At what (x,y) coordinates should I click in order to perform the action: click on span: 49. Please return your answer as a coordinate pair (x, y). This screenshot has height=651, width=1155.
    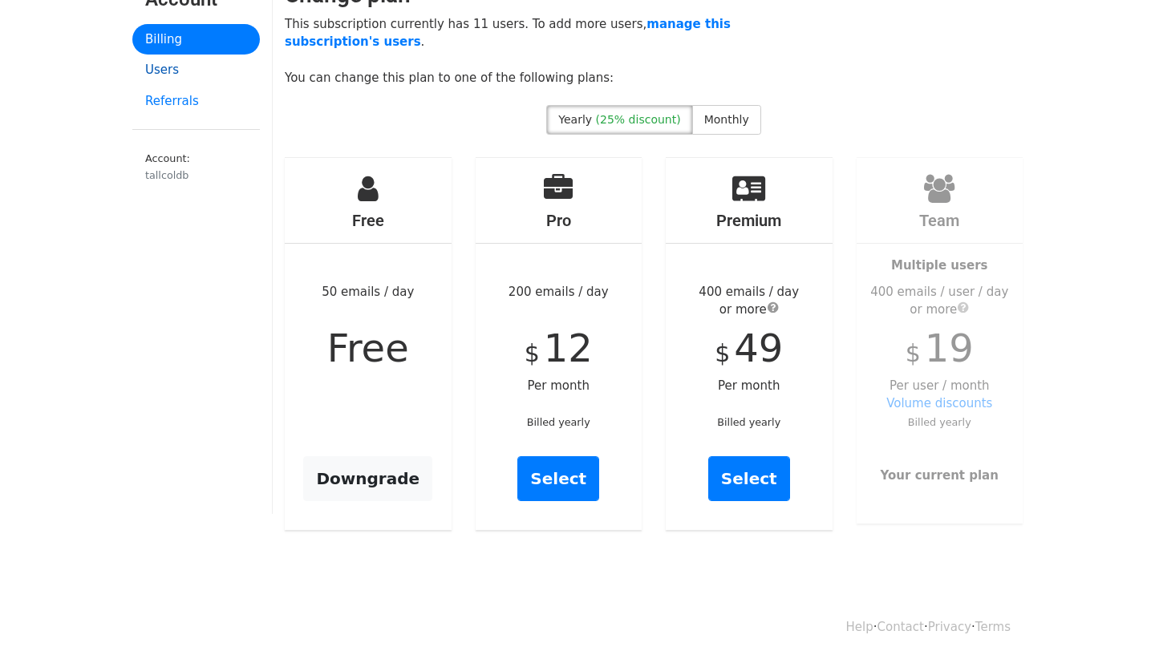
    Looking at the image, I should click on (758, 348).